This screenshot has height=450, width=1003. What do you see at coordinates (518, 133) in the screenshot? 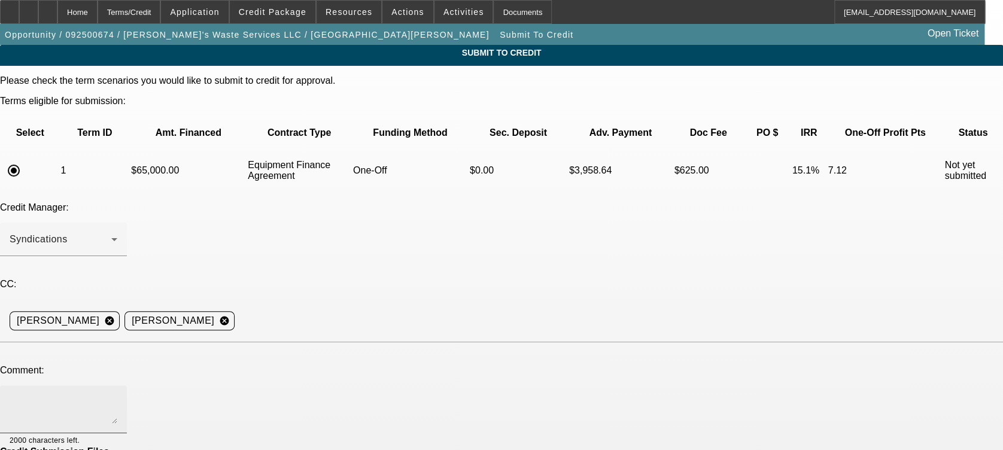
I see `p: Sec. Deposit` at bounding box center [518, 133].